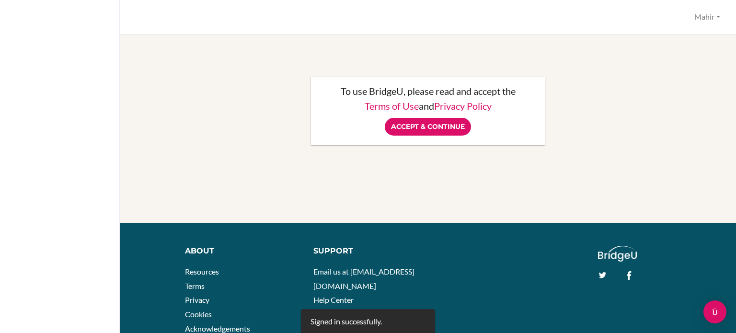 The height and width of the screenshot is (333, 736). Describe the element at coordinates (242, 251) in the screenshot. I see `div: About` at that location.